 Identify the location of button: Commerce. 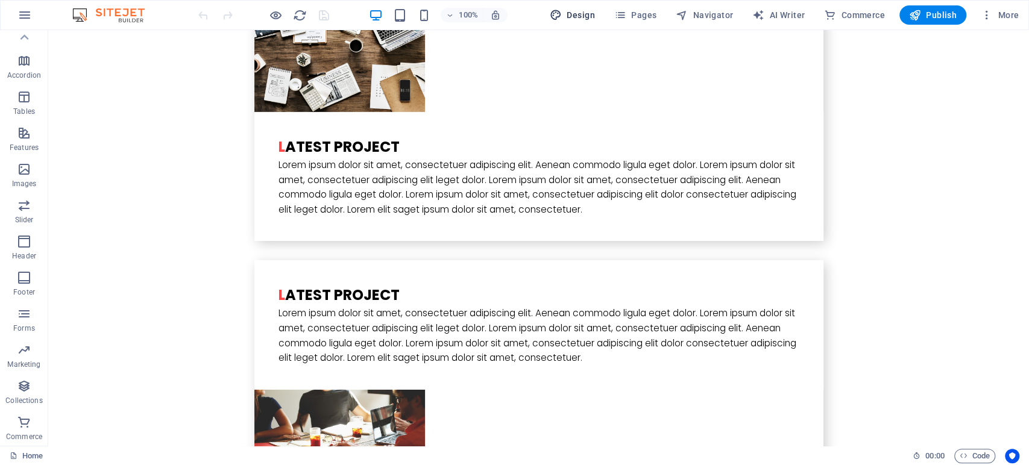
(854, 15).